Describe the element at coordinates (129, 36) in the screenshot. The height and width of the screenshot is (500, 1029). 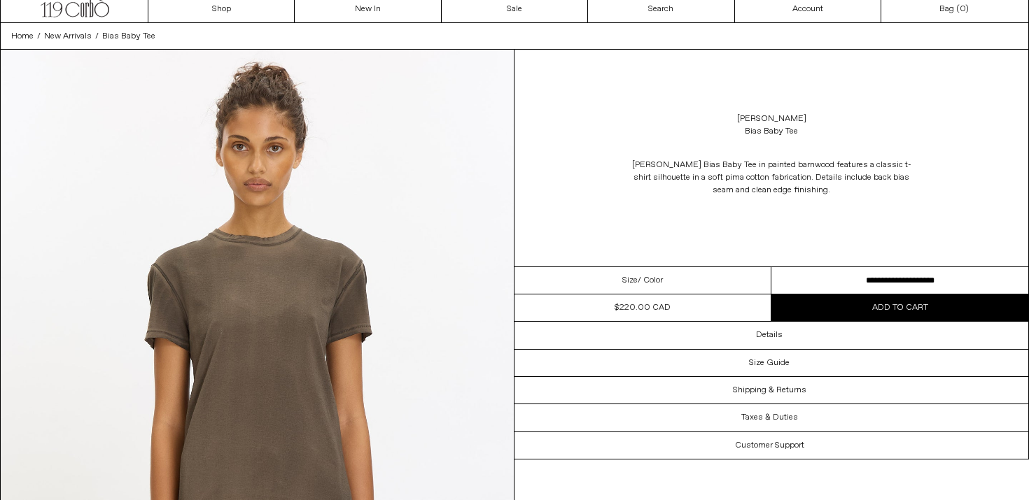
I see `a: Bias Baby Tee` at that location.